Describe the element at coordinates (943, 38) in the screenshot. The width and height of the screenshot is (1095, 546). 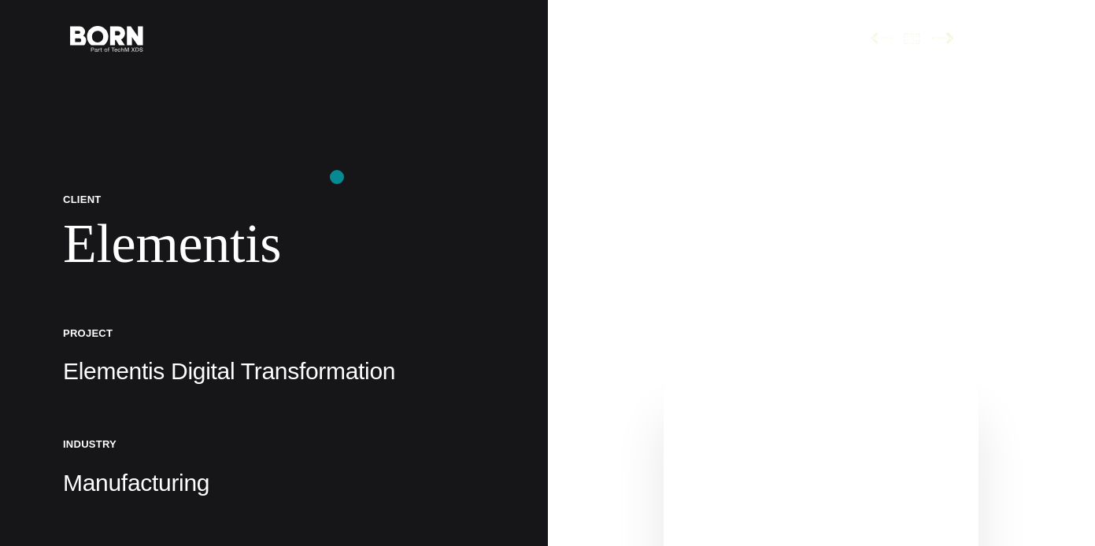
I see `img: Next Page` at that location.